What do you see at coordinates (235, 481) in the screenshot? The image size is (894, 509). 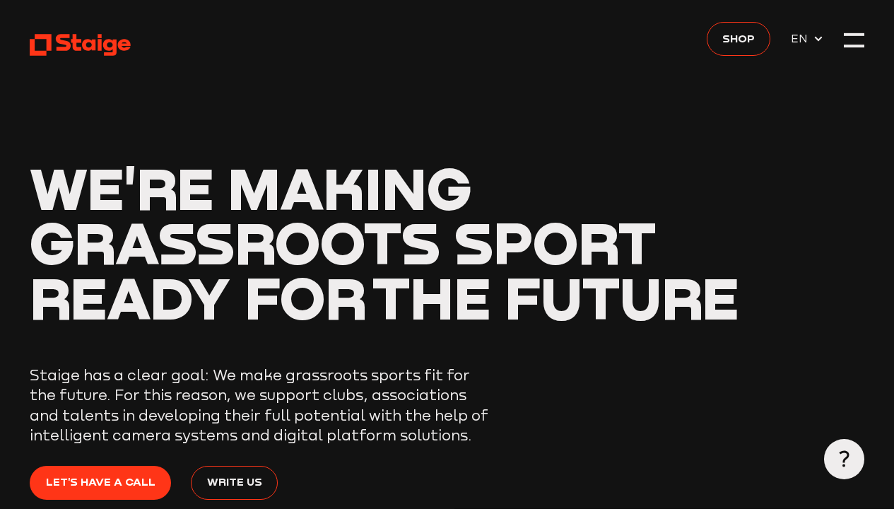 I see `span: Write us` at bounding box center [235, 481].